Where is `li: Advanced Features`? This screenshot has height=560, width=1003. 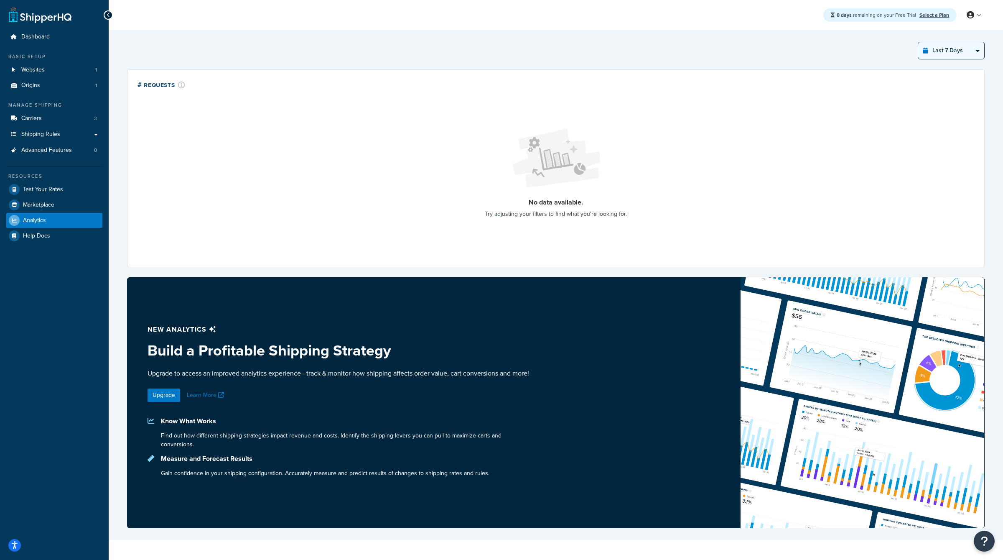 li: Advanced Features is located at coordinates (54, 150).